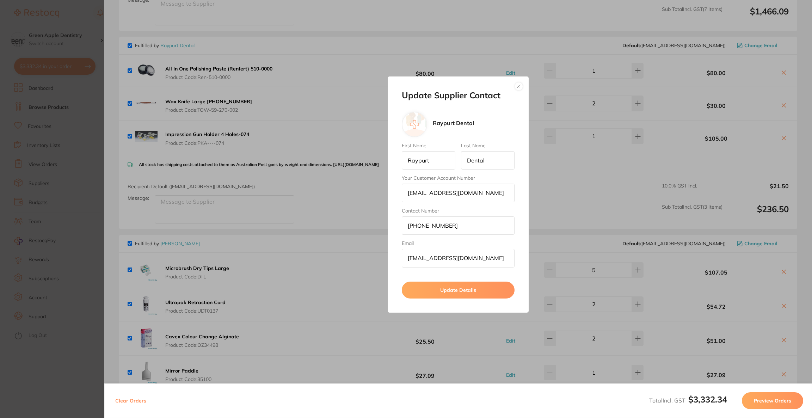 This screenshot has width=812, height=418. What do you see at coordinates (458, 211) in the screenshot?
I see `label: Contact Number` at bounding box center [458, 211].